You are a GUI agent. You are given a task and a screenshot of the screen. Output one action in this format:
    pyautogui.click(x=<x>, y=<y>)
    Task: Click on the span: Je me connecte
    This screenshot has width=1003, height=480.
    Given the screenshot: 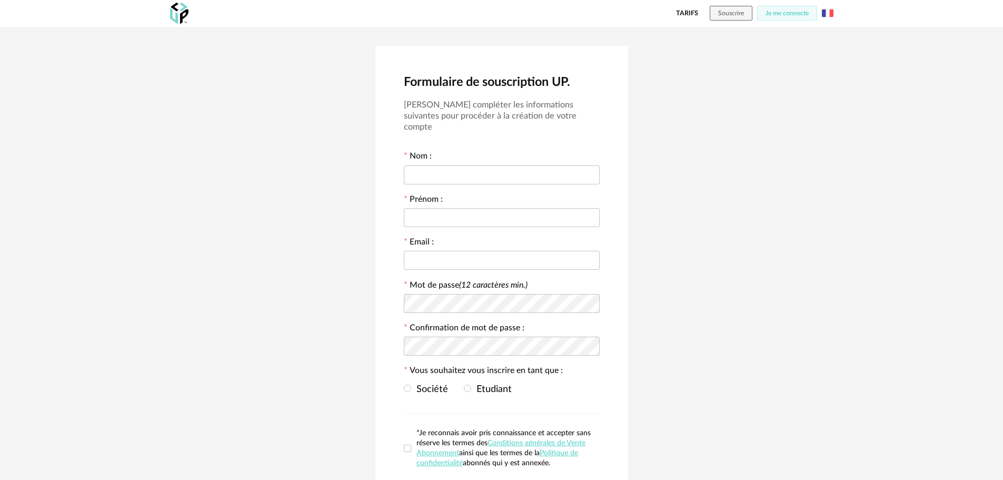 What is the action you would take?
    pyautogui.click(x=787, y=13)
    